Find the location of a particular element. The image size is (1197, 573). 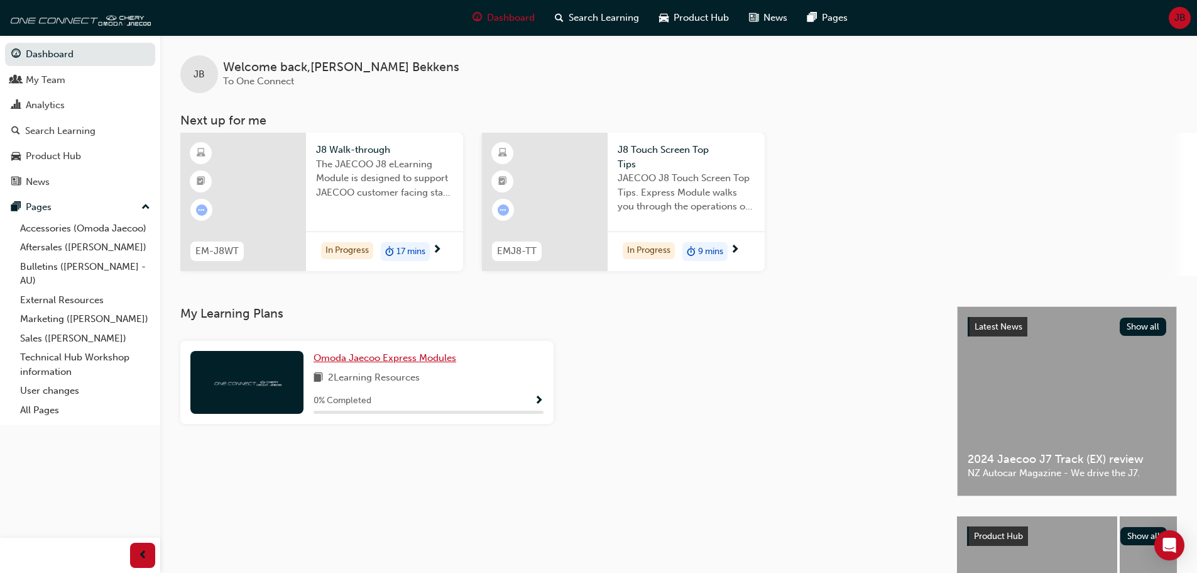

a: car-iconProduct Hub is located at coordinates (694, 18).